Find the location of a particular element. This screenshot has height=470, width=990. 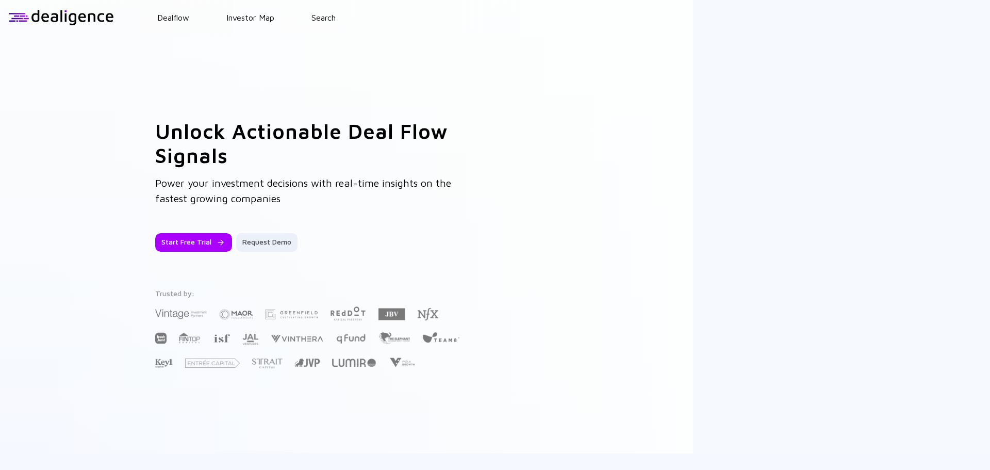

img: Jerusalem Venture Partners is located at coordinates (307, 363).